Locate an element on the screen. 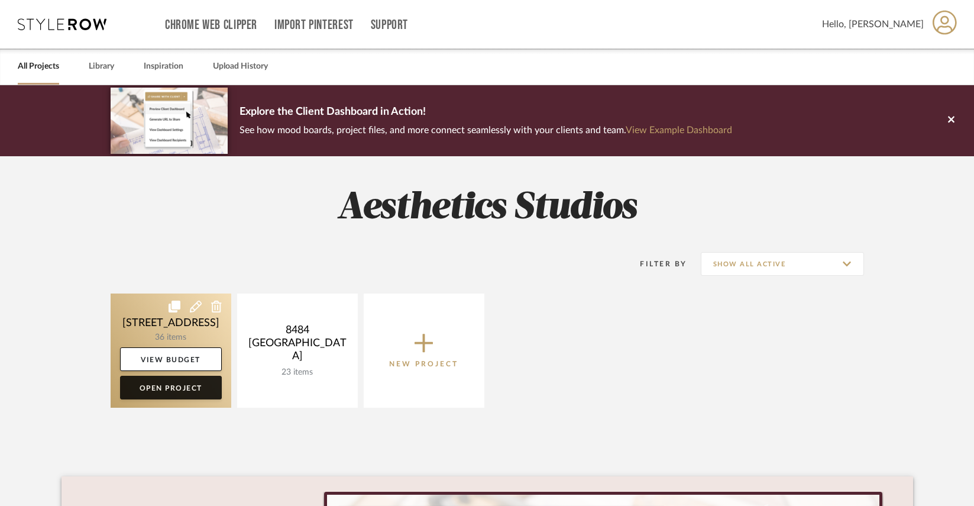 The height and width of the screenshot is (506, 974). a: View Example Dashboard is located at coordinates (679, 130).